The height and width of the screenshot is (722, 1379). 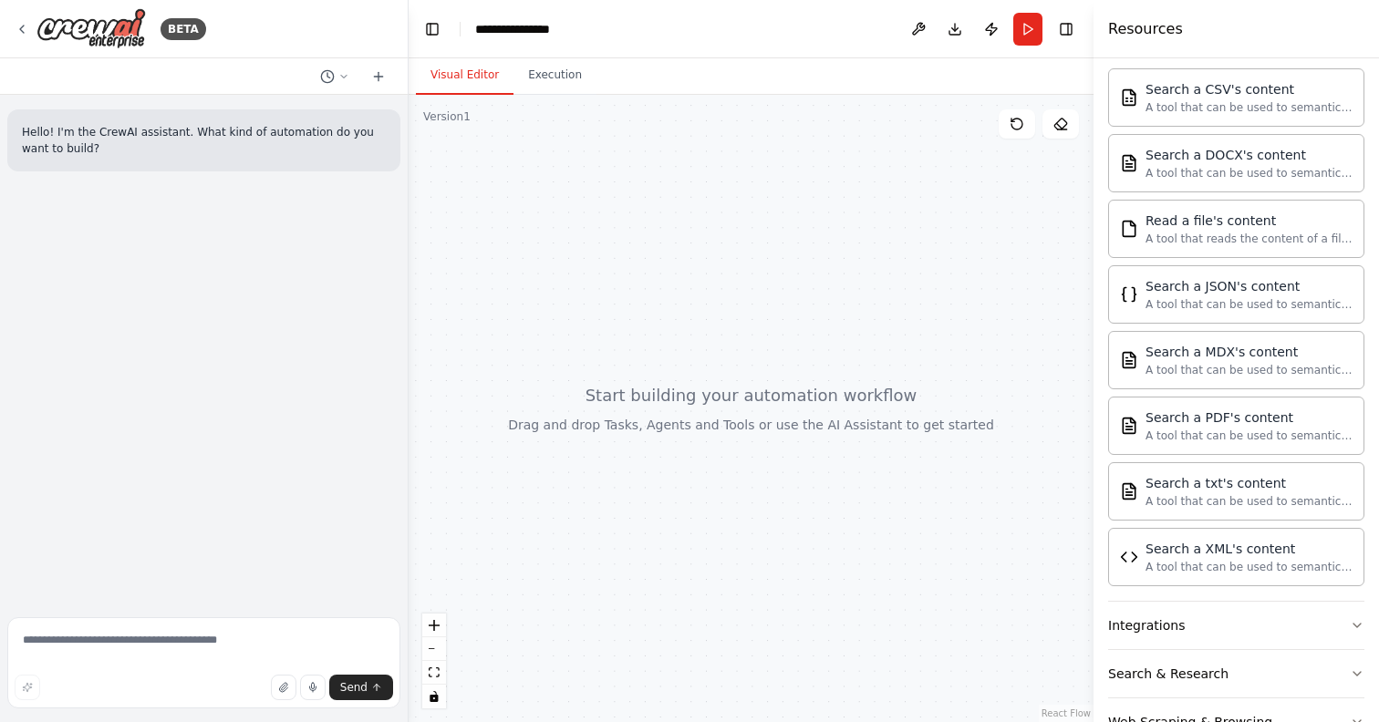 What do you see at coordinates (378, 77) in the screenshot?
I see `button: Start a new chat` at bounding box center [378, 77].